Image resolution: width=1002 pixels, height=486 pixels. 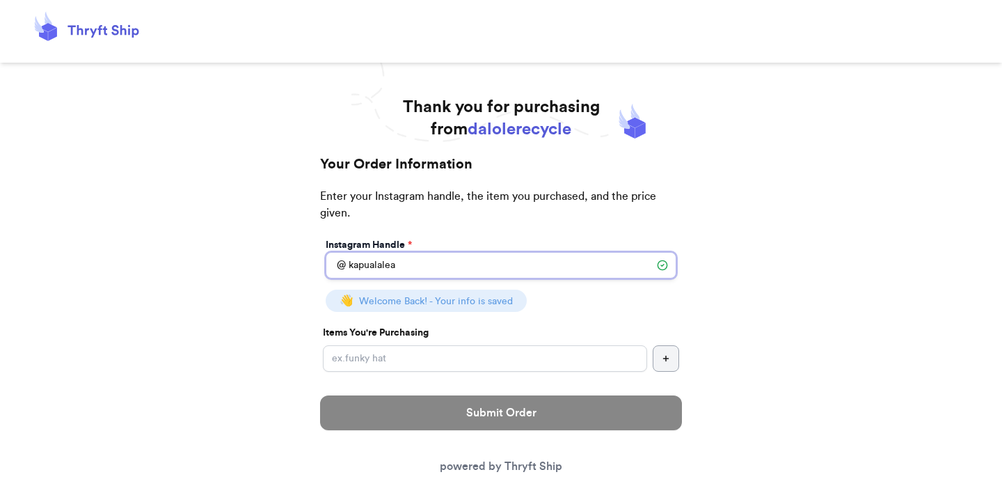 I want to click on span: Welcome Back! - Your info is saved, so click(x=435, y=301).